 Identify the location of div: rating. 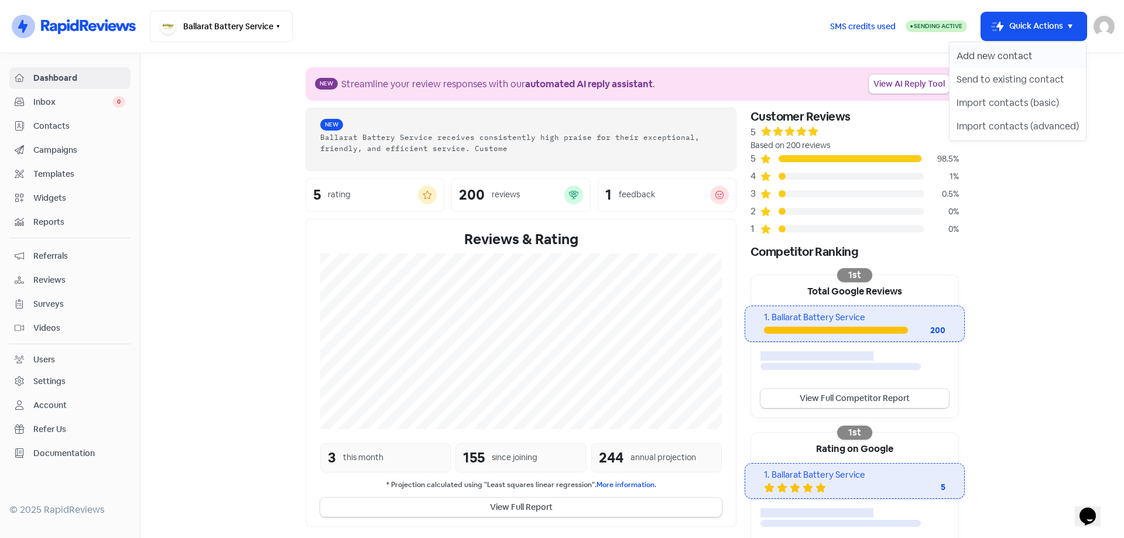
(339, 194).